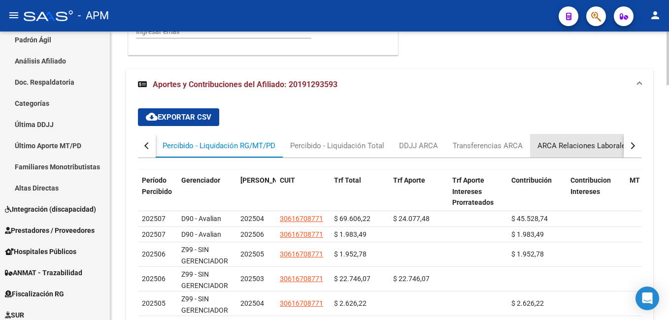  What do you see at coordinates (93, 16) in the screenshot?
I see `span: - APM` at bounding box center [93, 16].